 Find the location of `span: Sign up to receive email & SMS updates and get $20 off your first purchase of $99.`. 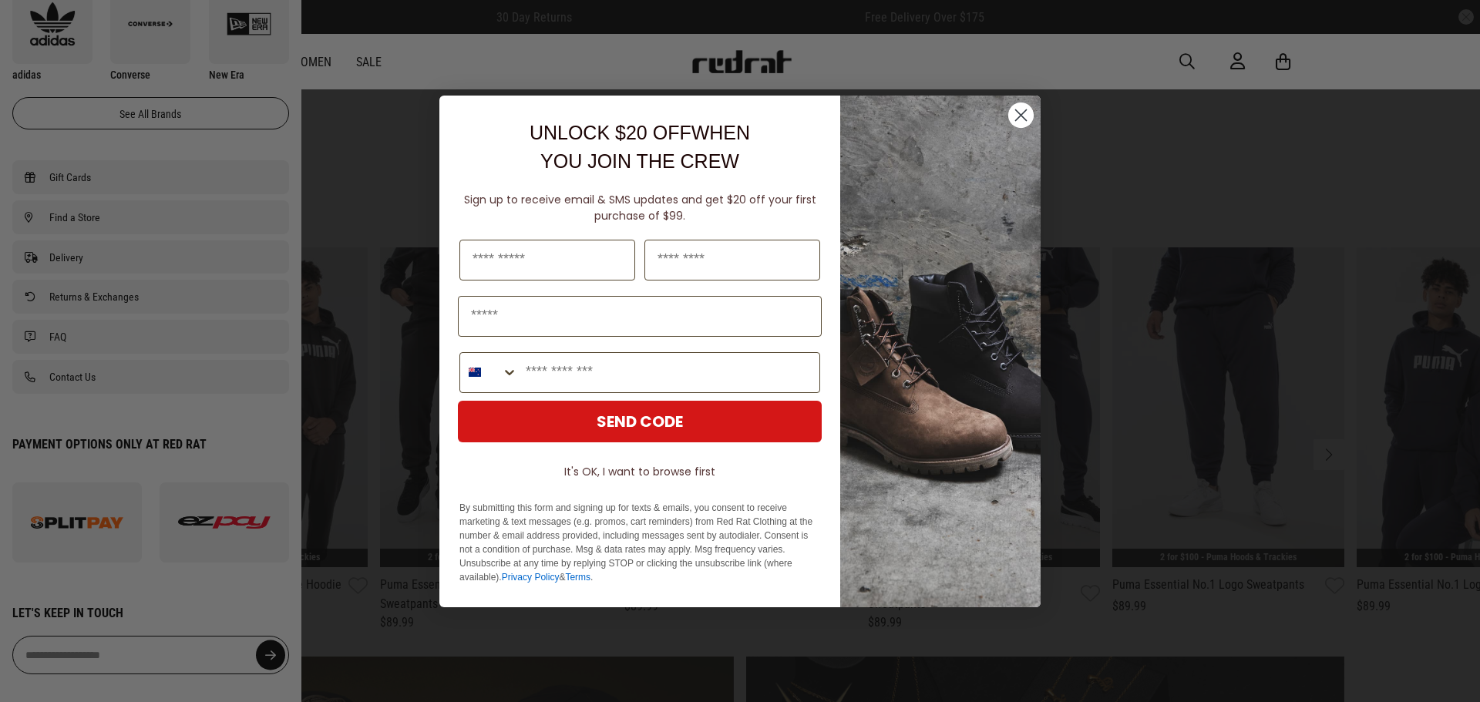

span: Sign up to receive email & SMS updates and get $20 off your first purchase of $99. is located at coordinates (640, 207).